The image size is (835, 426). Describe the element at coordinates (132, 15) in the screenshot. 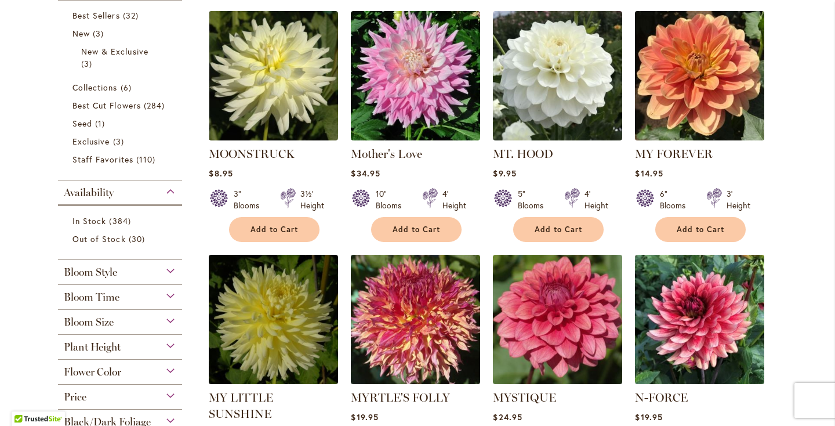

I see `span: 32` at that location.